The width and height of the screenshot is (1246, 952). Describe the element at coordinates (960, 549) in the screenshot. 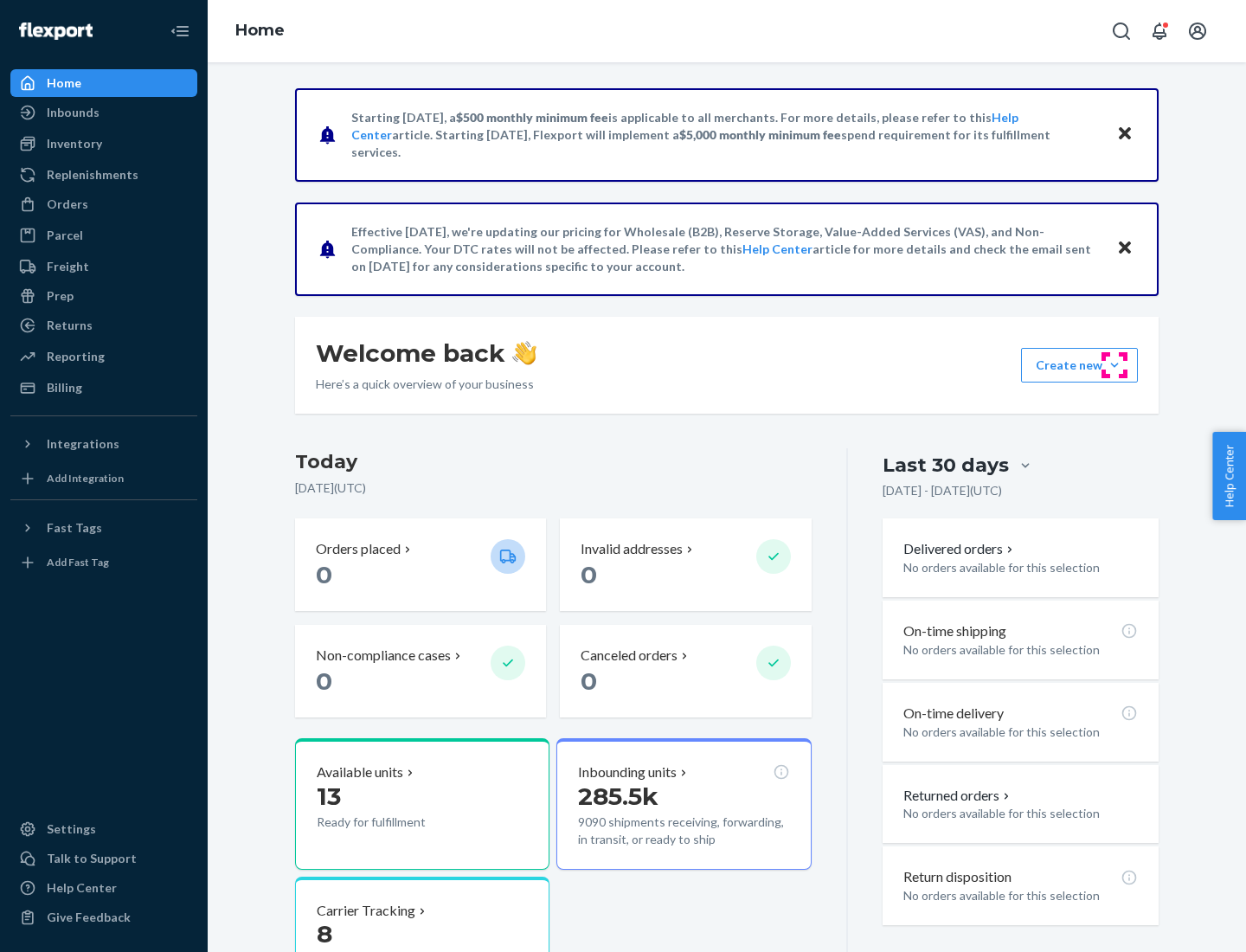

I see `p: Delivered orders` at that location.